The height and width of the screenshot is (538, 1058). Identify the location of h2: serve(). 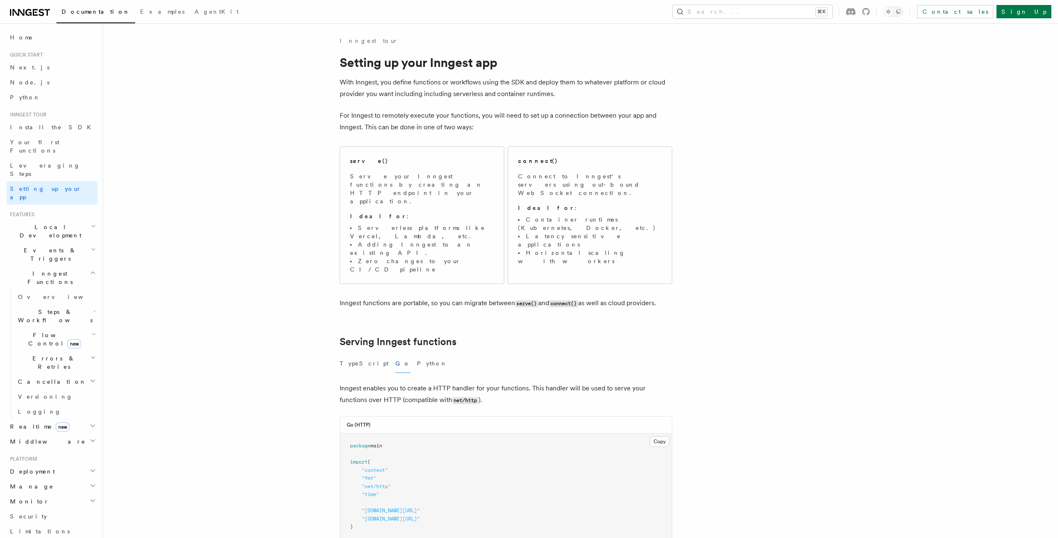
(369, 161).